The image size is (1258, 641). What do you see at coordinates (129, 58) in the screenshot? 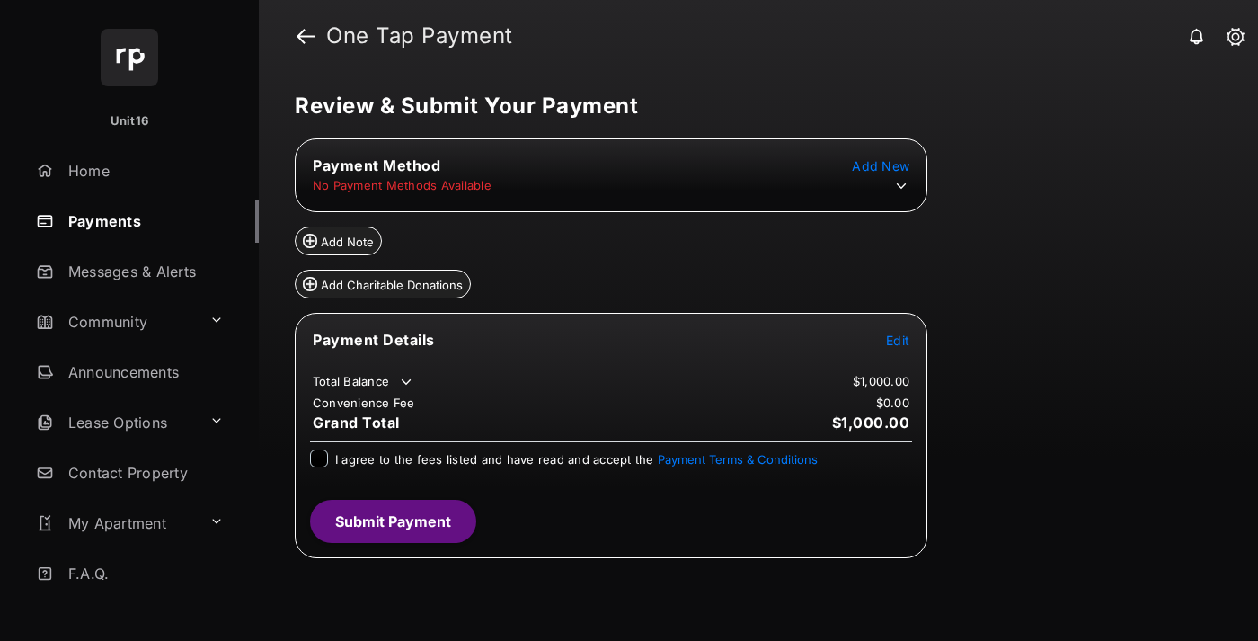
I see `img: svg+xml;base64,PHN2ZyB4bWxucz0iaHR0cDovL3d3dy53My5vcmcvMjAwMC9zdmciIHdpZHRoPSI2NCIgaGVpZ2h0PSI2NC...` at bounding box center [129, 58].